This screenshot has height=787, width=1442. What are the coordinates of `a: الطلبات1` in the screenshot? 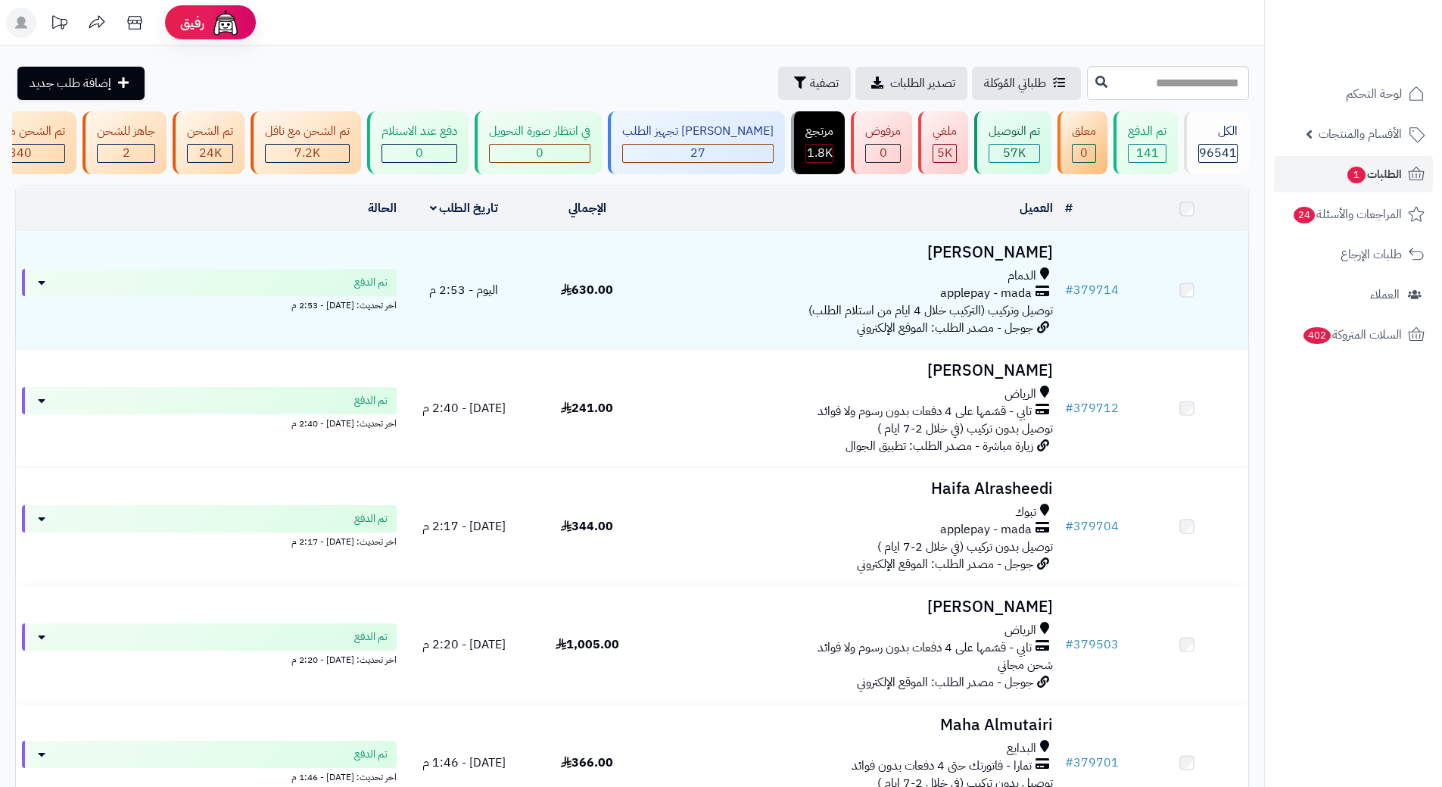 It's located at (1354, 174).